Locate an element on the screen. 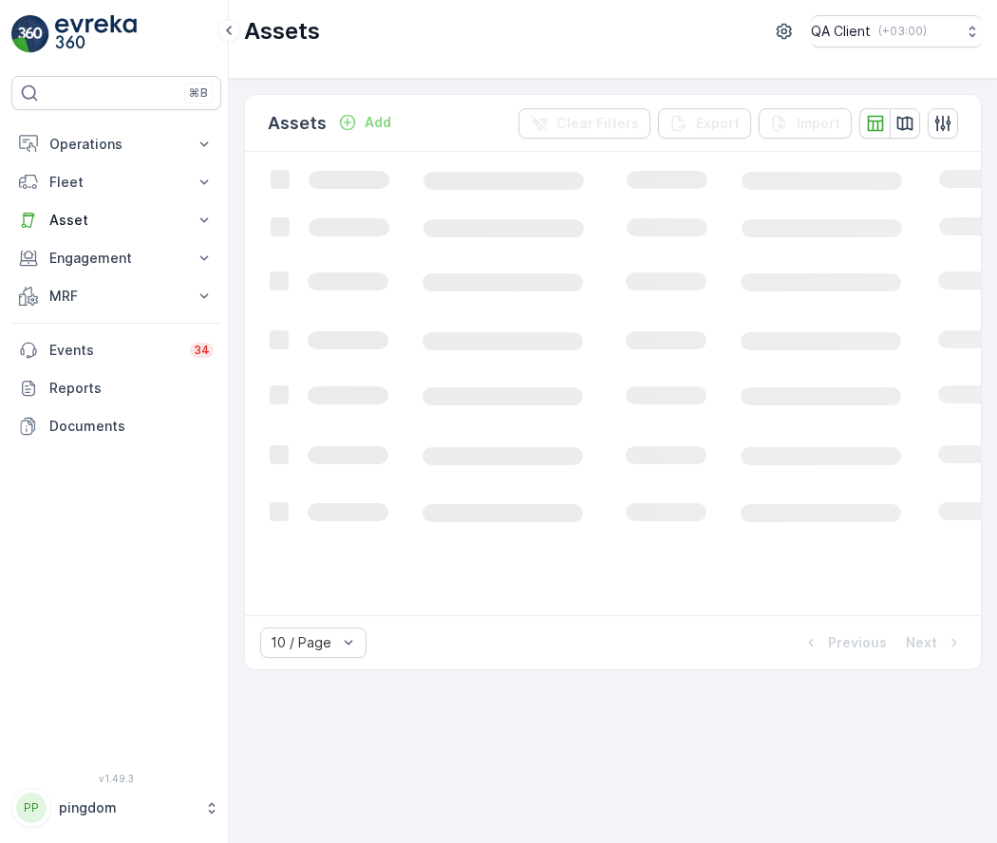 This screenshot has height=843, width=997. p: ⌘B is located at coordinates (198, 93).